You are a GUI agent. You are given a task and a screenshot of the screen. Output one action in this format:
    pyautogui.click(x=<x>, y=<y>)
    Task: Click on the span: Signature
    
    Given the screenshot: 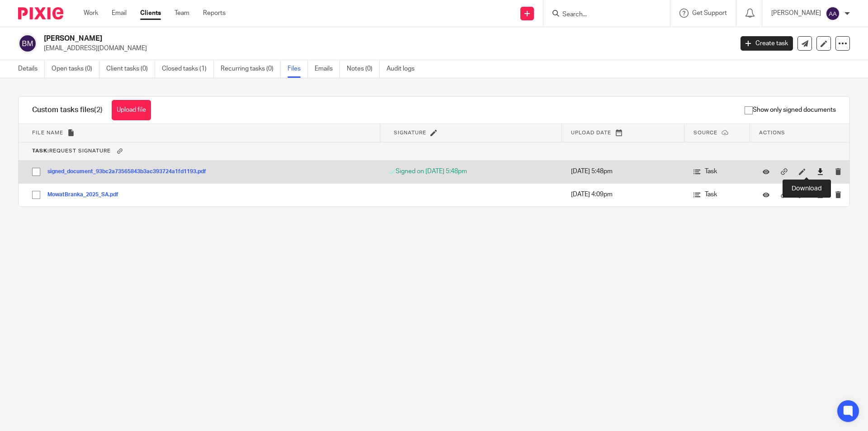 What is the action you would take?
    pyautogui.click(x=410, y=132)
    